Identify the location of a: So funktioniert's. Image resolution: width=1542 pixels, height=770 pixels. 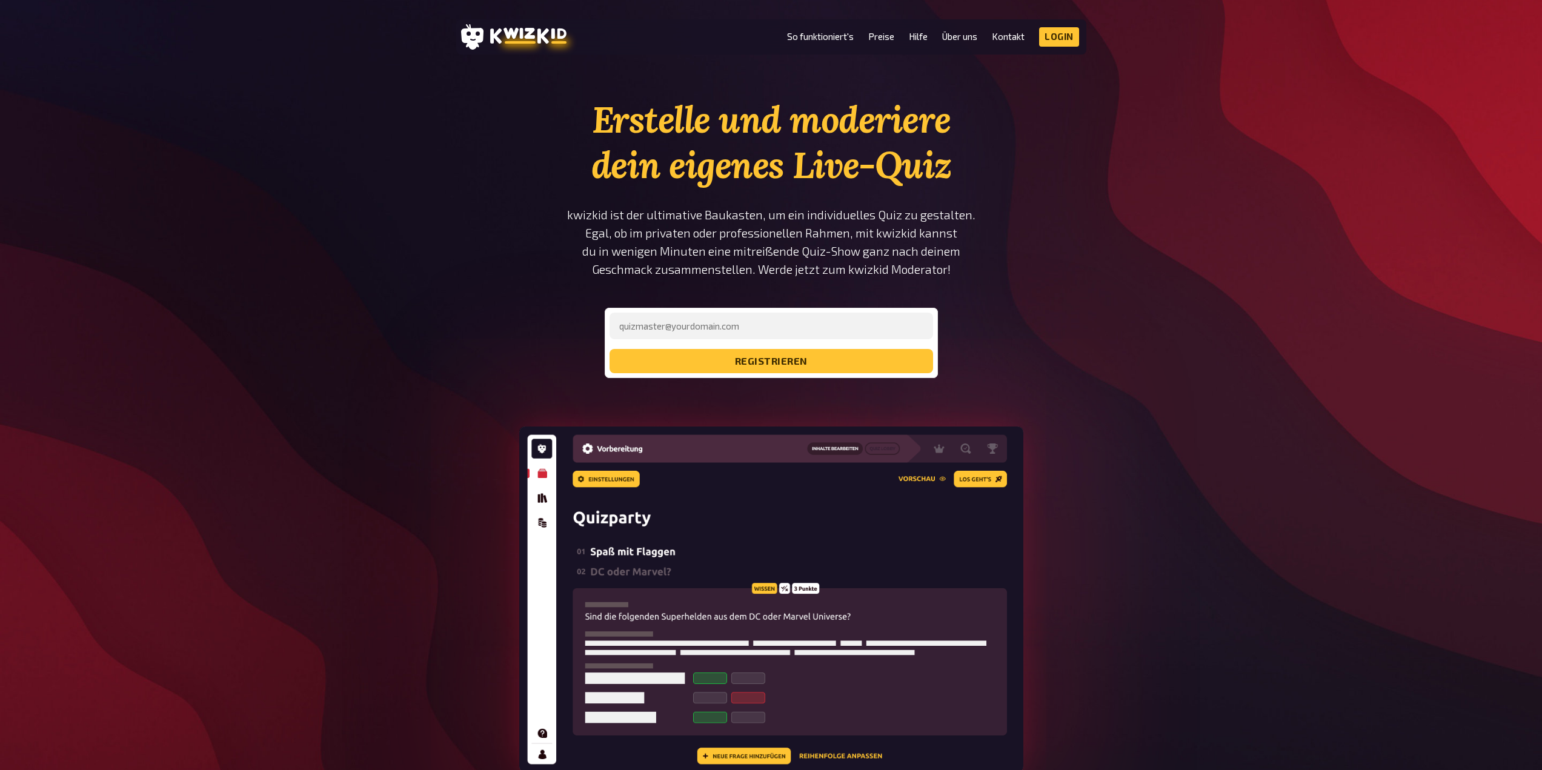
(820, 36).